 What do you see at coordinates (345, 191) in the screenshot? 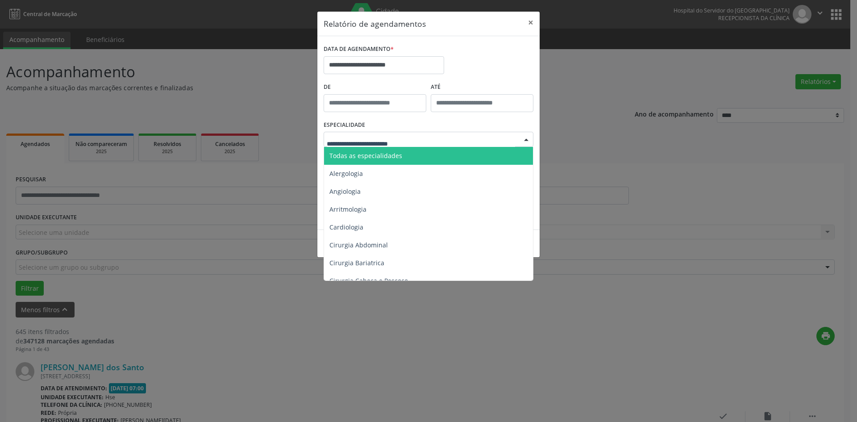
I see `span: Angiologia` at bounding box center [345, 191].